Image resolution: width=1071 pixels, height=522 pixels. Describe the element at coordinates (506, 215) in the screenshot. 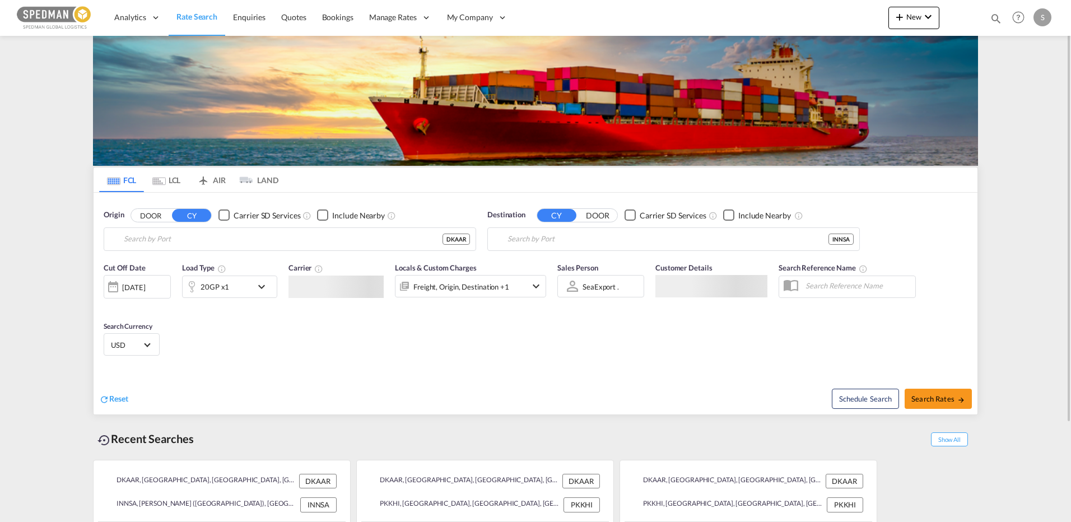

I see `span: Destination` at that location.